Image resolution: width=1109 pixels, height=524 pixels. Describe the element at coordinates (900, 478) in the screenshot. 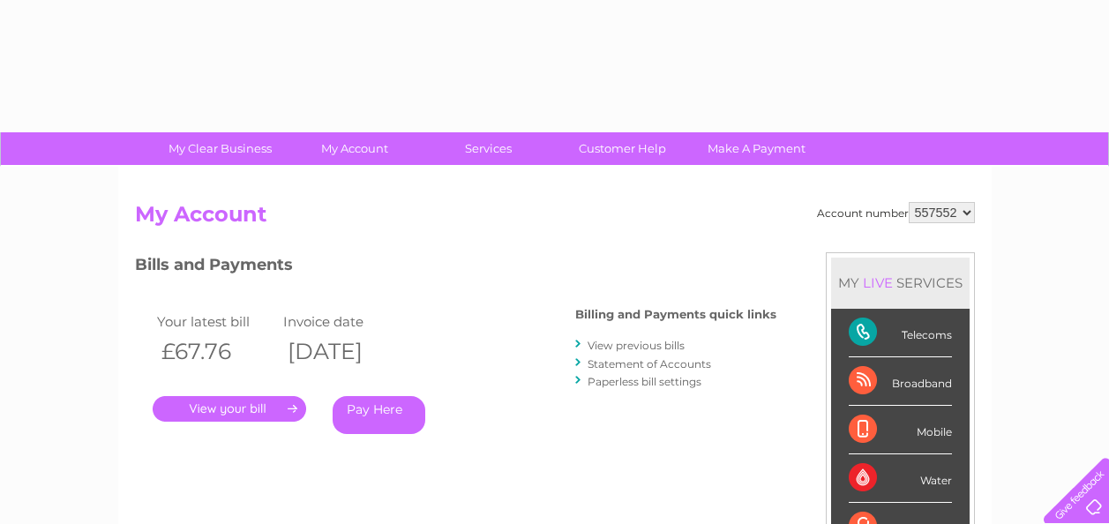

I see `div: Water` at that location.